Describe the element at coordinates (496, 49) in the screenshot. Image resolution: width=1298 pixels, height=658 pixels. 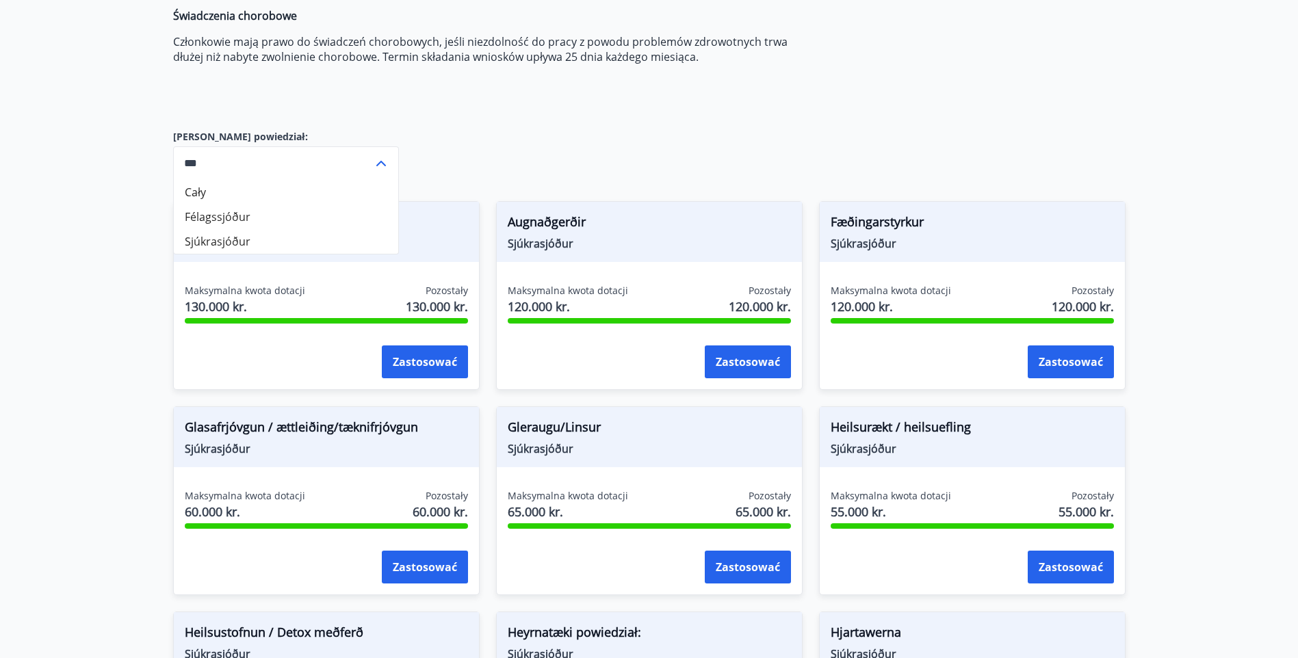
I see `p: Członkowie mają prawo do świadczeń chorobowych, jeśli niezdolność do pracy z powodu problemów zdr...` at that location.